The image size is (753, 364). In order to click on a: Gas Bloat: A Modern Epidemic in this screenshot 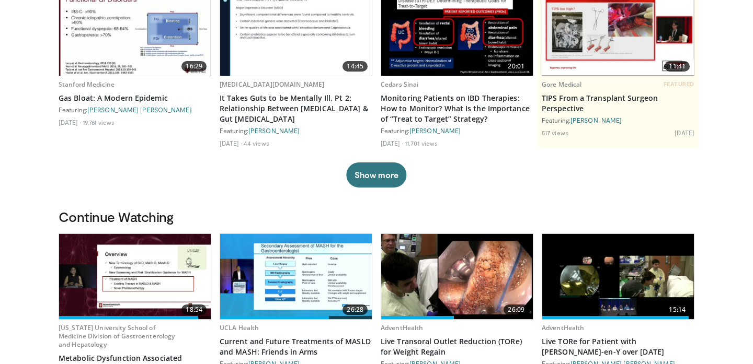, I will do `click(135, 98)`.